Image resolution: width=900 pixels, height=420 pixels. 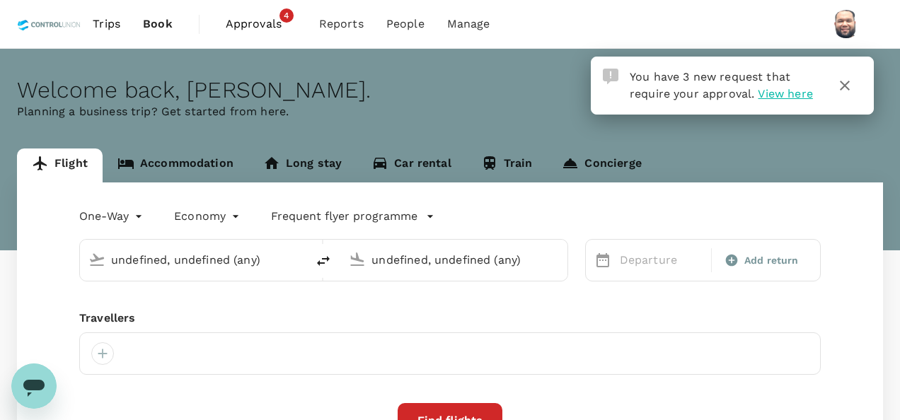 I want to click on span: Add return, so click(x=772, y=260).